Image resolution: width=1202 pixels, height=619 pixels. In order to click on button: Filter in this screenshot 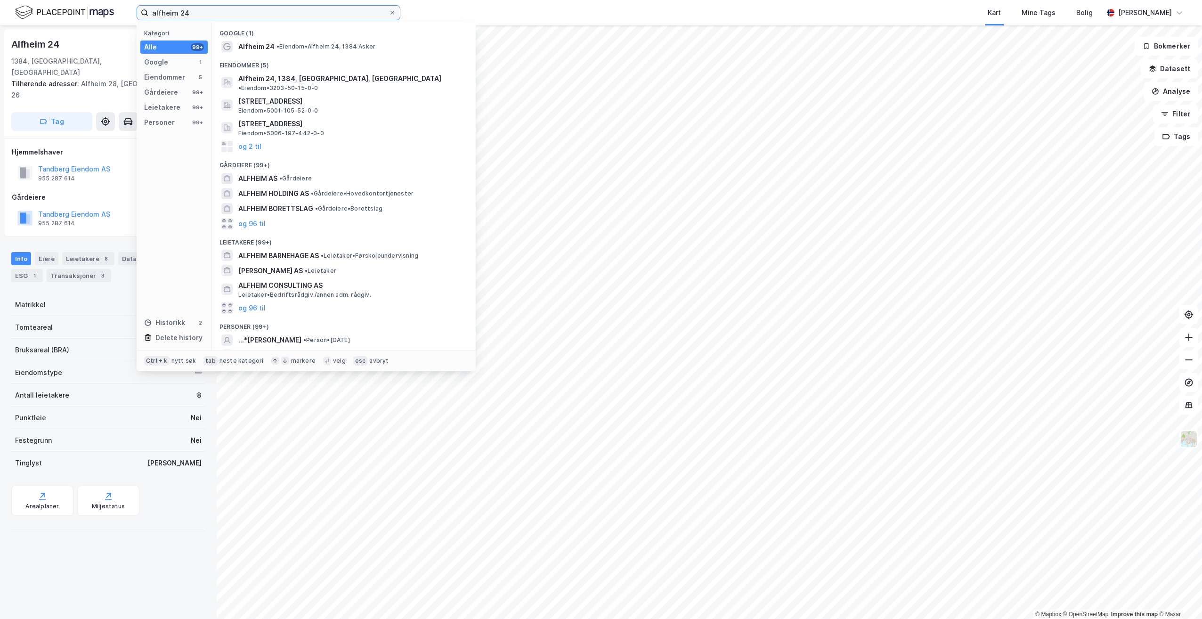, I will do `click(1175, 114)`.